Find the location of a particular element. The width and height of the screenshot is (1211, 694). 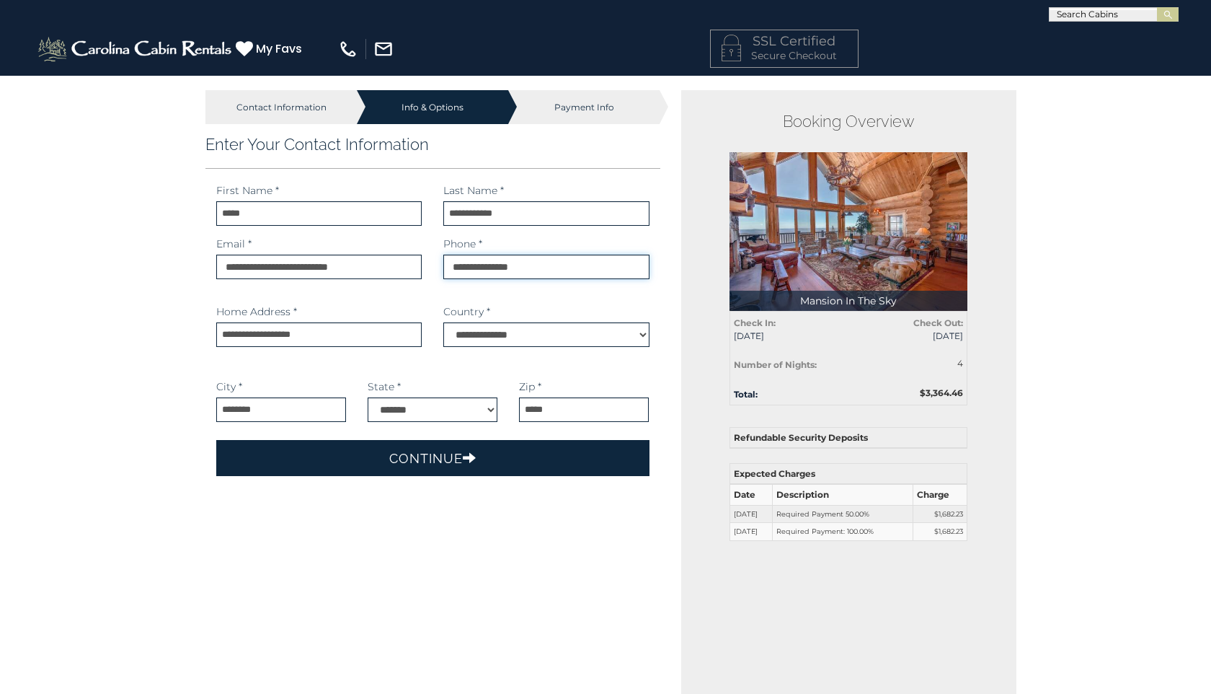

strong: Number of Nights: is located at coordinates (775, 364).